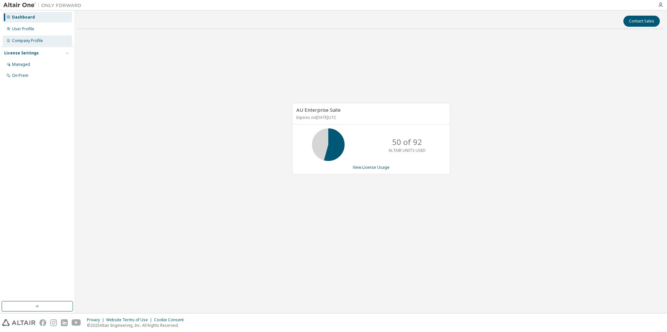  Describe the element at coordinates (64, 322) in the screenshot. I see `img: linkedin.svg` at that location.